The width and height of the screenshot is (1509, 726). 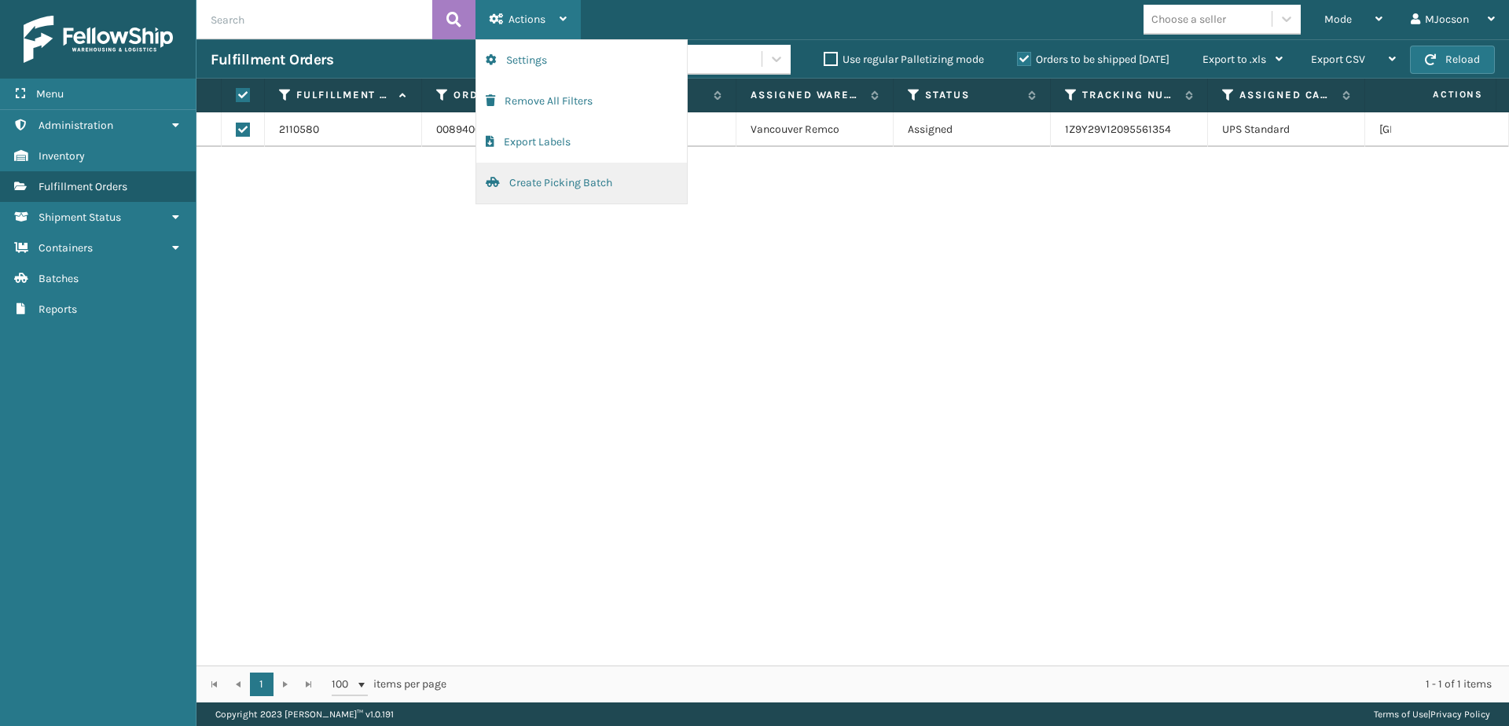 What do you see at coordinates (582, 61) in the screenshot?
I see `button: Settings` at bounding box center [582, 61].